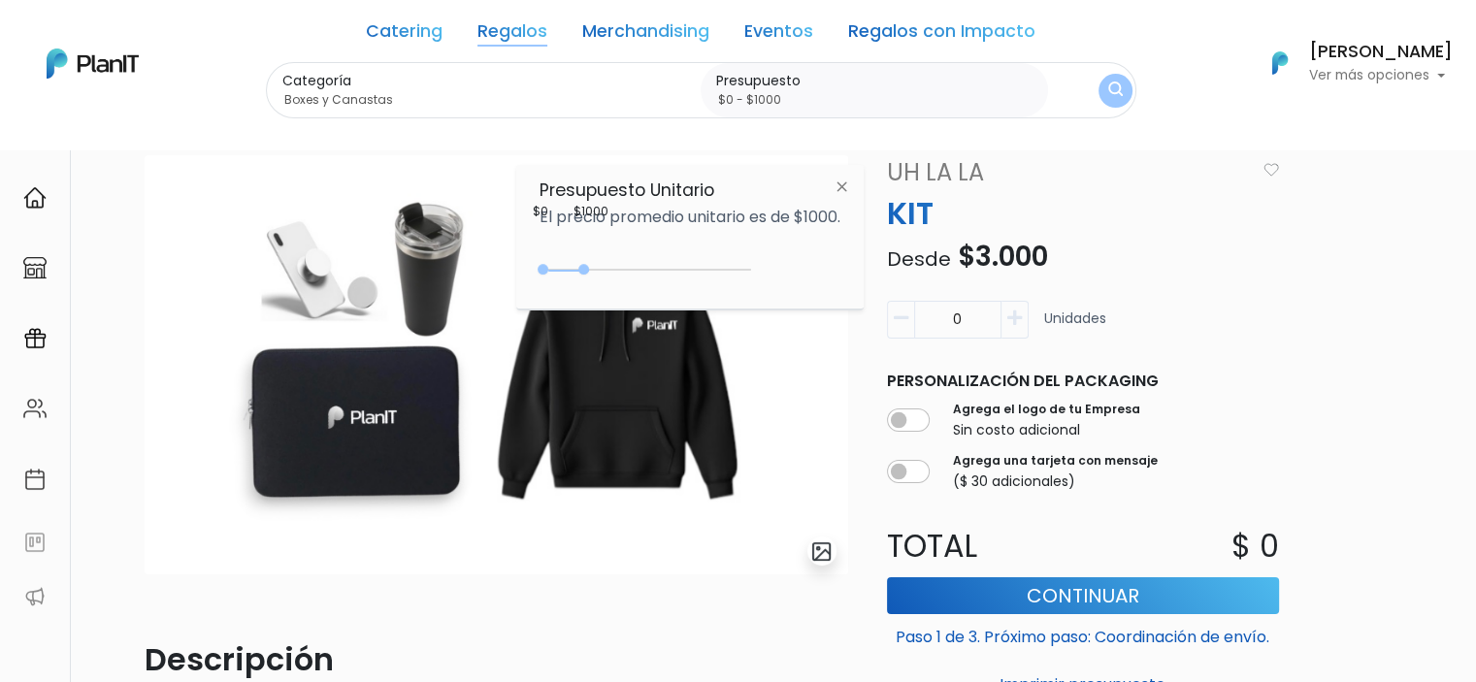 This screenshot has width=1476, height=682. I want to click on span: Desde, so click(919, 259).